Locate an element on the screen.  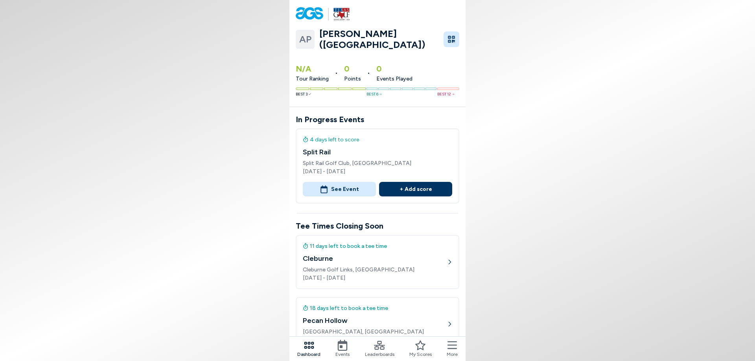
span: Best 6 is located at coordinates (374, 94).